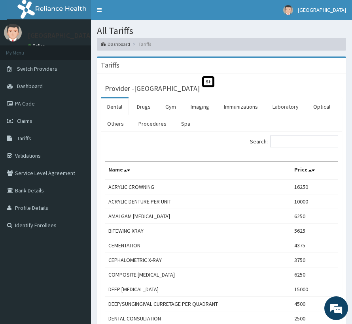  Describe the element at coordinates (25, 121) in the screenshot. I see `span: Claims` at that location.